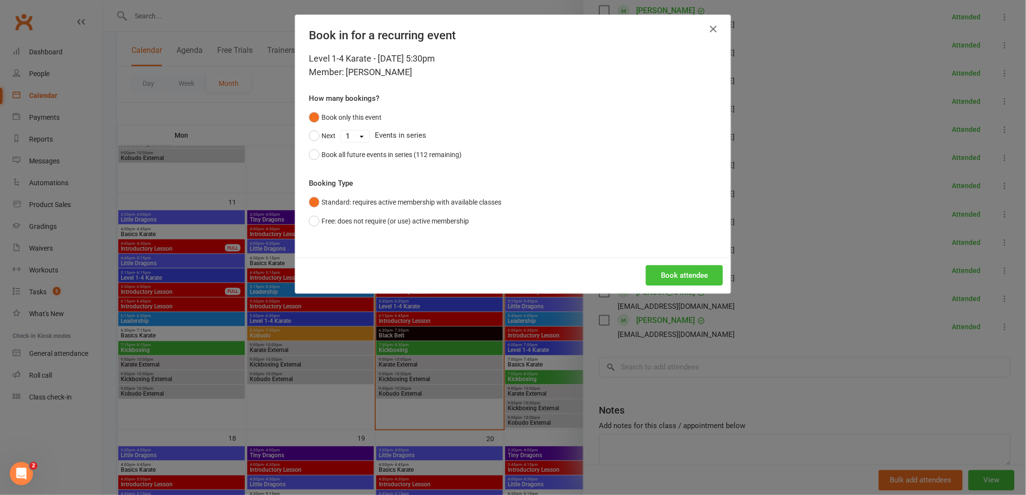  Describe the element at coordinates (322, 136) in the screenshot. I see `button: Next` at that location.